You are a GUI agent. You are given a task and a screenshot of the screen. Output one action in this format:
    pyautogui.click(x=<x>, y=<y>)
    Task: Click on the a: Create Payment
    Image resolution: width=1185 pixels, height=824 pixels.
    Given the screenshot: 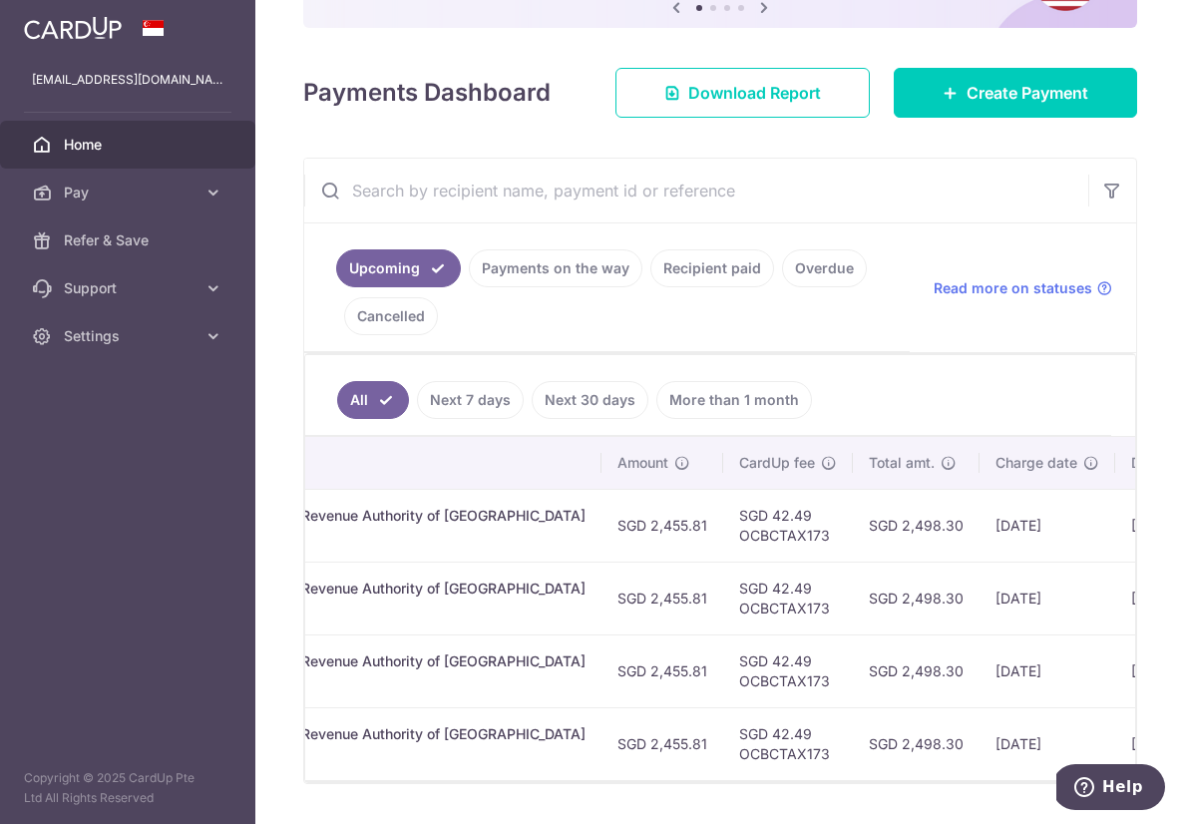 What is the action you would take?
    pyautogui.click(x=1016, y=93)
    